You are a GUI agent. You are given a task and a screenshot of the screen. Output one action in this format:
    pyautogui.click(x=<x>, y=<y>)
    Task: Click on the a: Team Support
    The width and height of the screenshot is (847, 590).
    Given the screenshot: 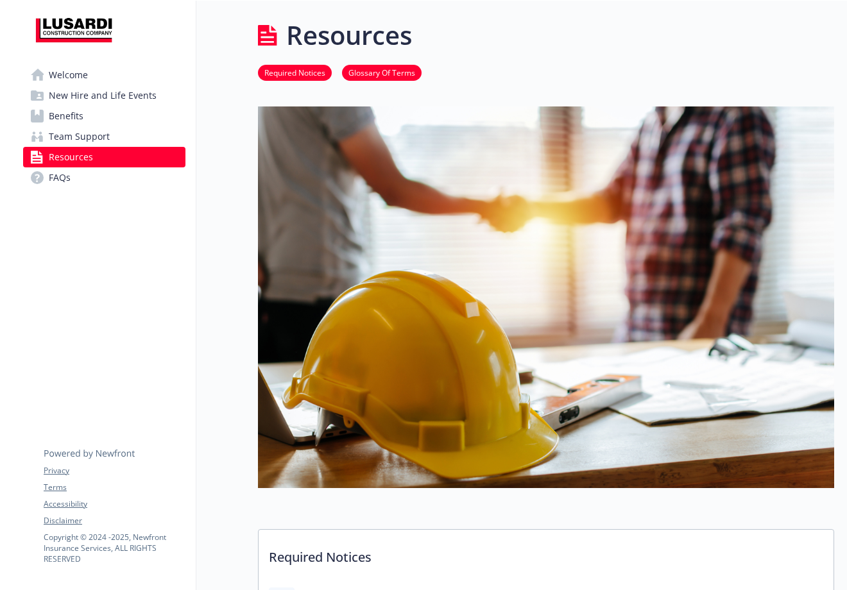 What is the action you would take?
    pyautogui.click(x=104, y=137)
    